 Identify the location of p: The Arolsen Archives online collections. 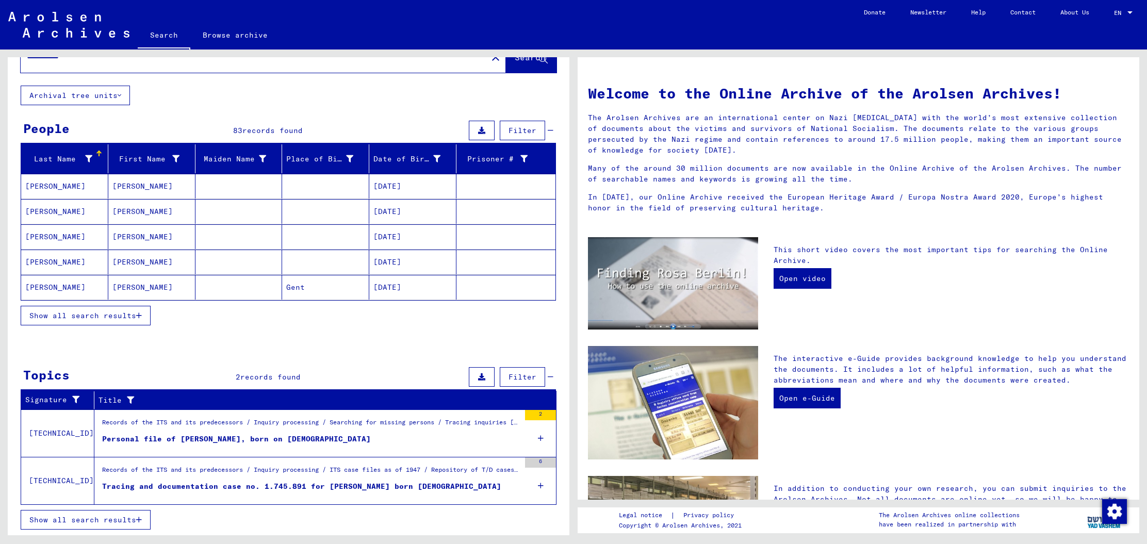
(949, 515).